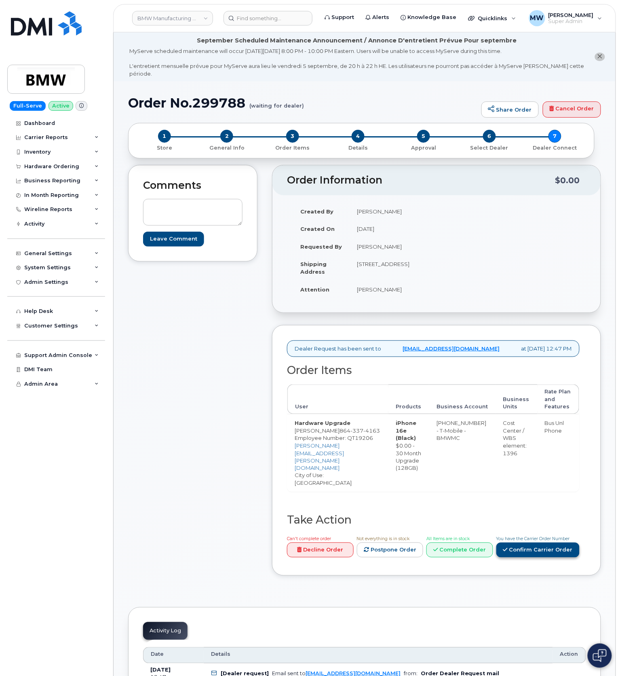 This screenshot has height=676, width=620. Describe the element at coordinates (334, 438) in the screenshot. I see `span: Employee Number: QT19206` at that location.